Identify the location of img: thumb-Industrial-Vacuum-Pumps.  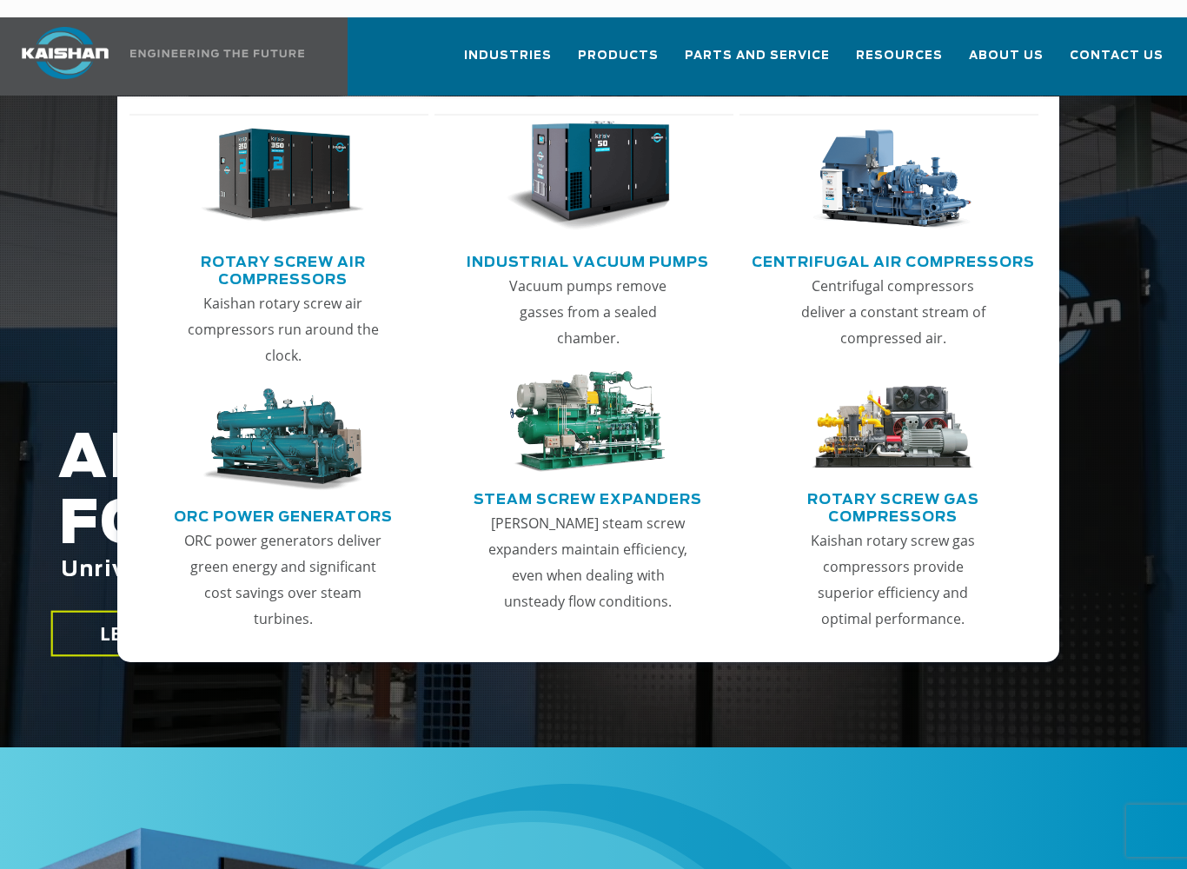
(588, 176).